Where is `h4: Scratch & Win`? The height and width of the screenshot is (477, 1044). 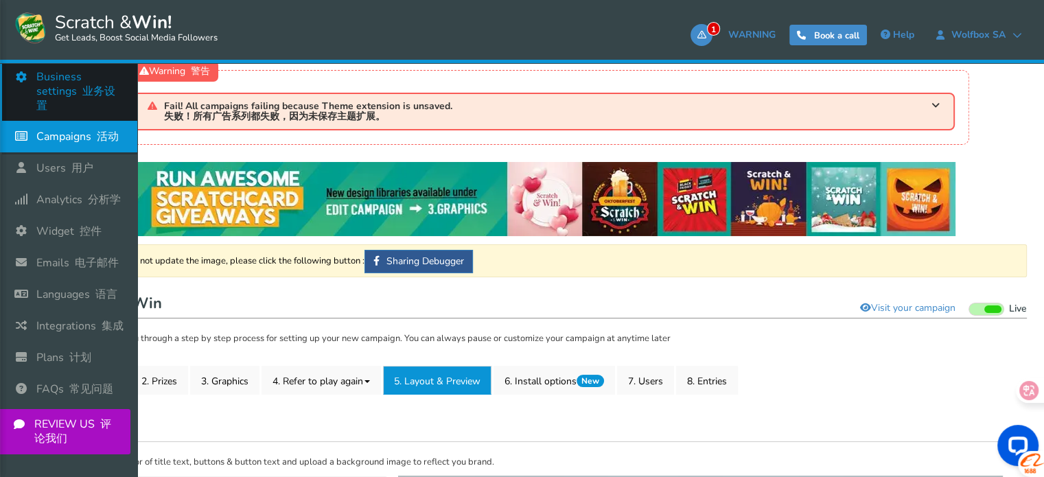 h4: Scratch & Win is located at coordinates (303, 63).